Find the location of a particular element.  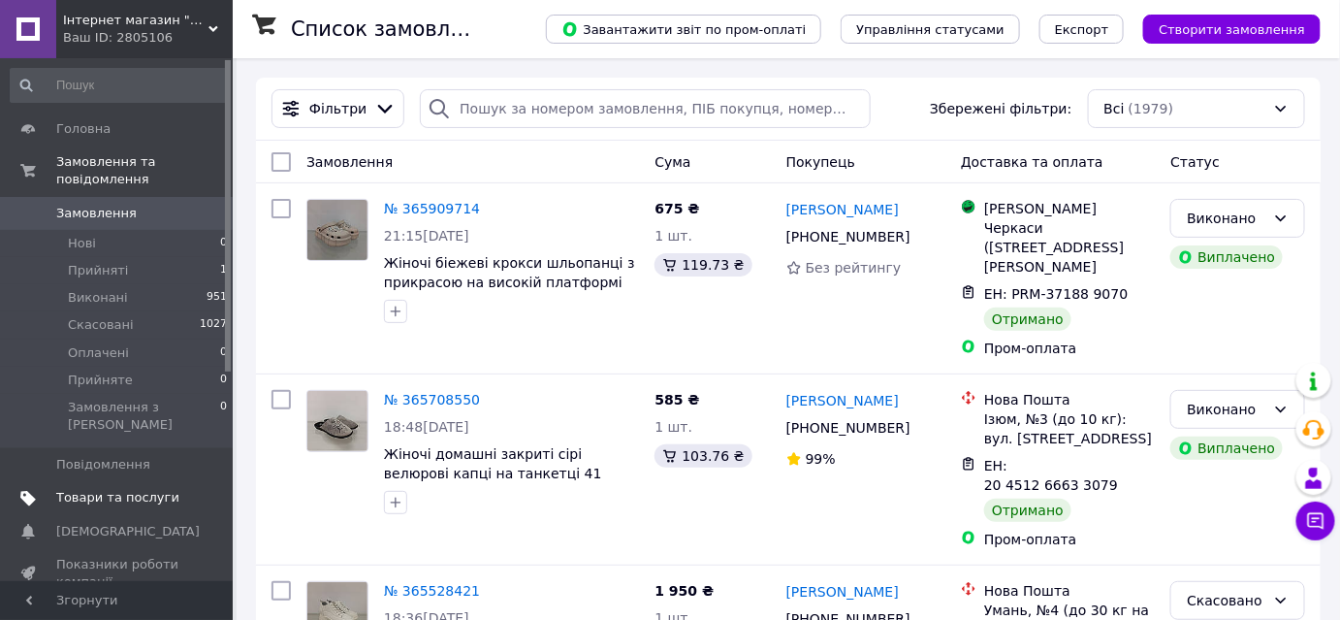

span: Прийняті is located at coordinates (98, 271).